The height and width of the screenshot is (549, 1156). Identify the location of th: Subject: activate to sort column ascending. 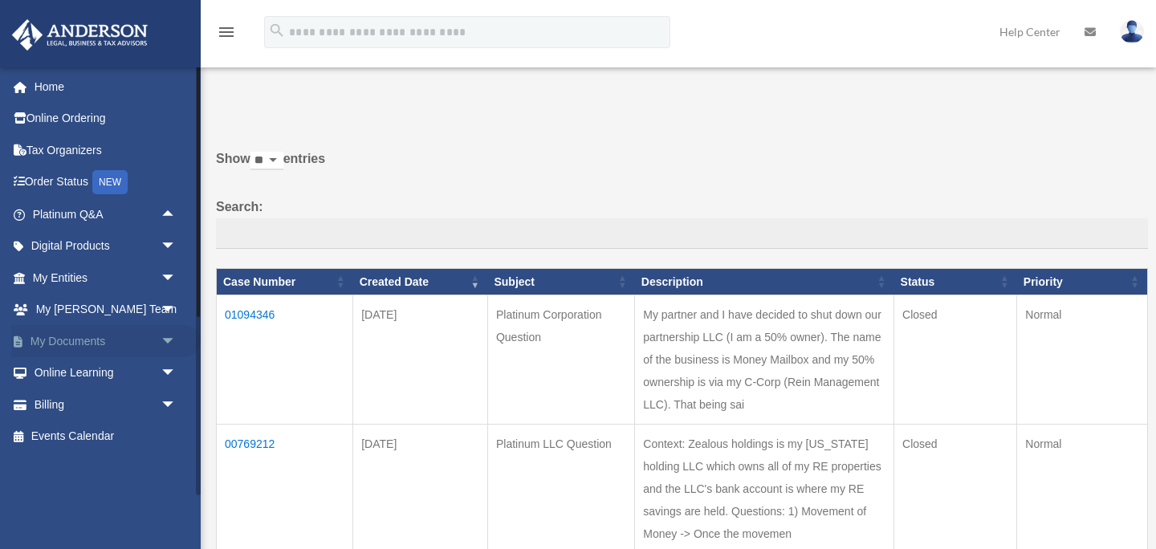
(560, 282).